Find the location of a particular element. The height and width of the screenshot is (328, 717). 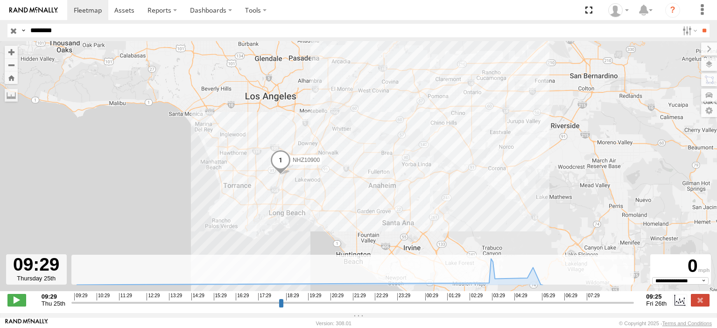

span: 02:29 is located at coordinates (476, 297).